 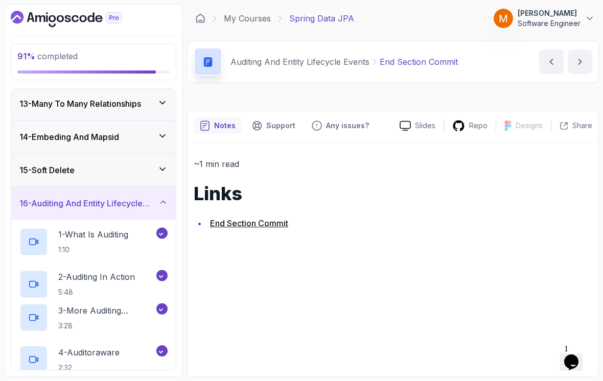 I want to click on img: user profile image, so click(x=503, y=18).